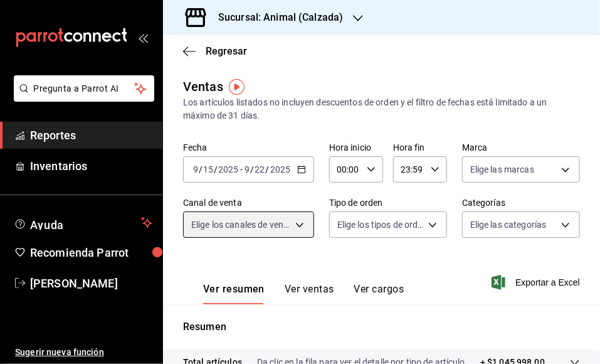 The width and height of the screenshot is (600, 364). I want to click on h3: Sucursal: Animal (Calzada), so click(275, 18).